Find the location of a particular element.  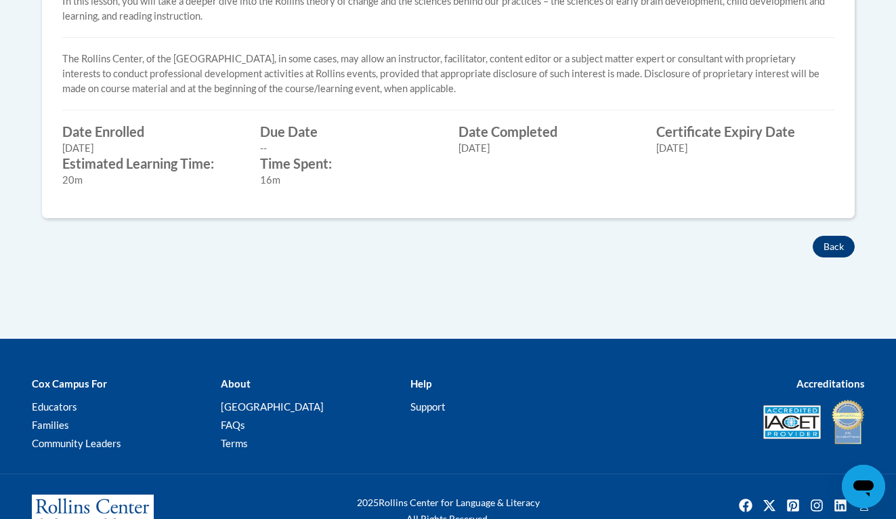

a: Pinterest is located at coordinates (793, 505).